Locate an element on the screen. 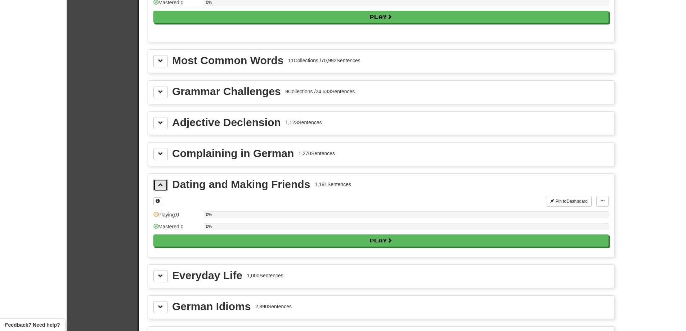  div: Playing: 0 is located at coordinates (177, 217).